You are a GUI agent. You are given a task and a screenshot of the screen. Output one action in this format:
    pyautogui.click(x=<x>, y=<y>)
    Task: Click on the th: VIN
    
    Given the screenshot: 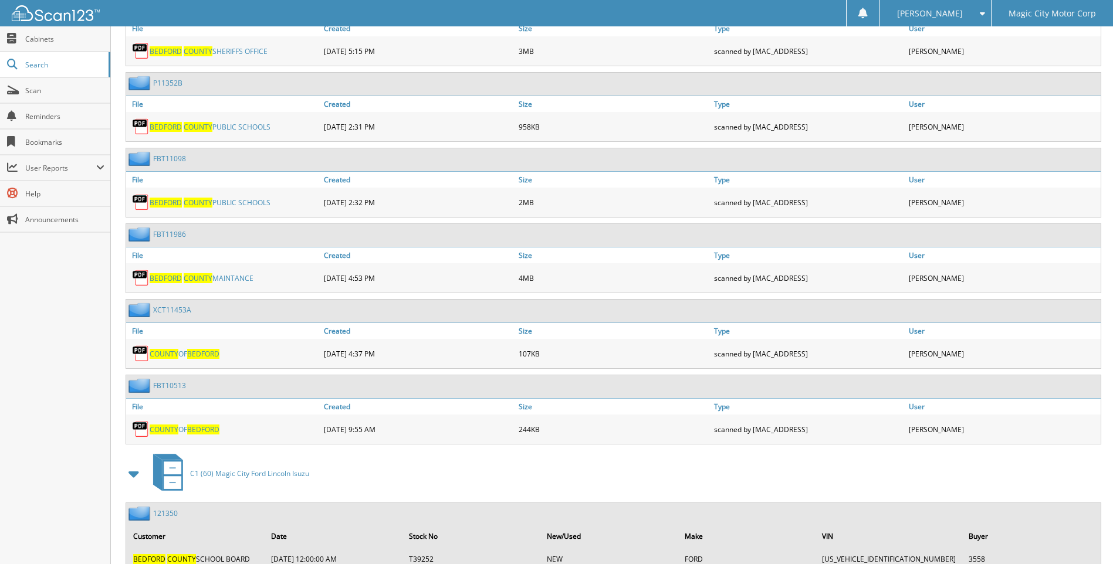 What is the action you would take?
    pyautogui.click(x=889, y=536)
    